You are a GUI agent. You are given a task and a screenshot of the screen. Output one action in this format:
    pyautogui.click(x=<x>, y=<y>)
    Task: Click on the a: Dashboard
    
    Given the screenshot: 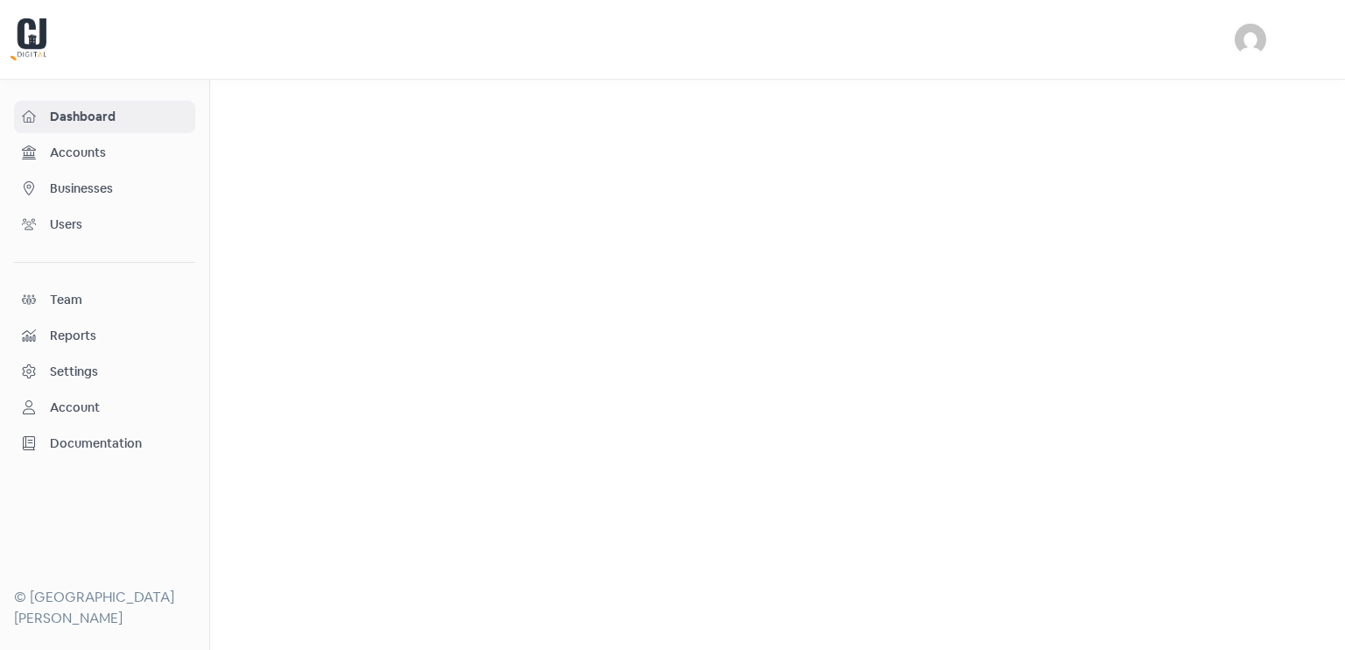 What is the action you would take?
    pyautogui.click(x=104, y=116)
    